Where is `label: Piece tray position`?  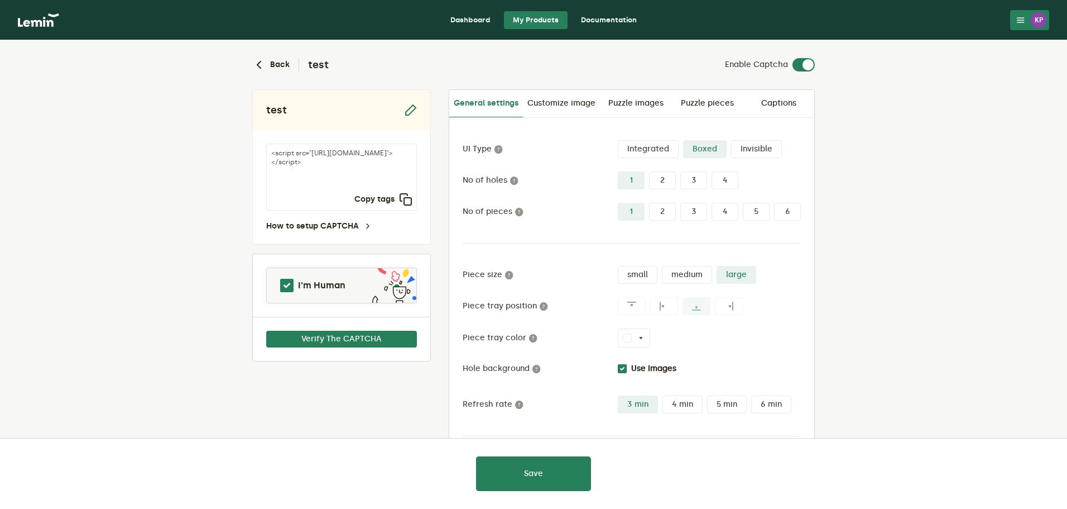
label: Piece tray position is located at coordinates (540, 306).